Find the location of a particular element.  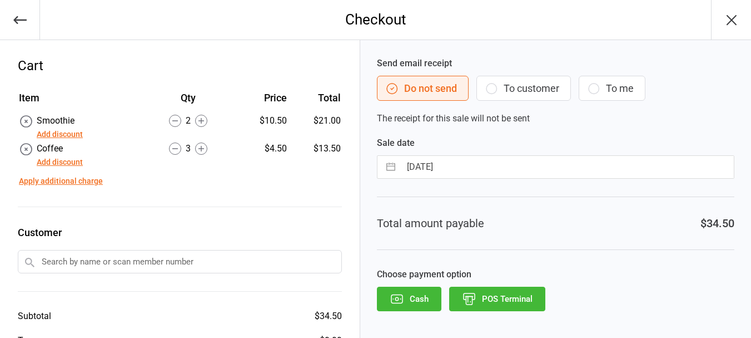

th: Total is located at coordinates (316, 101).